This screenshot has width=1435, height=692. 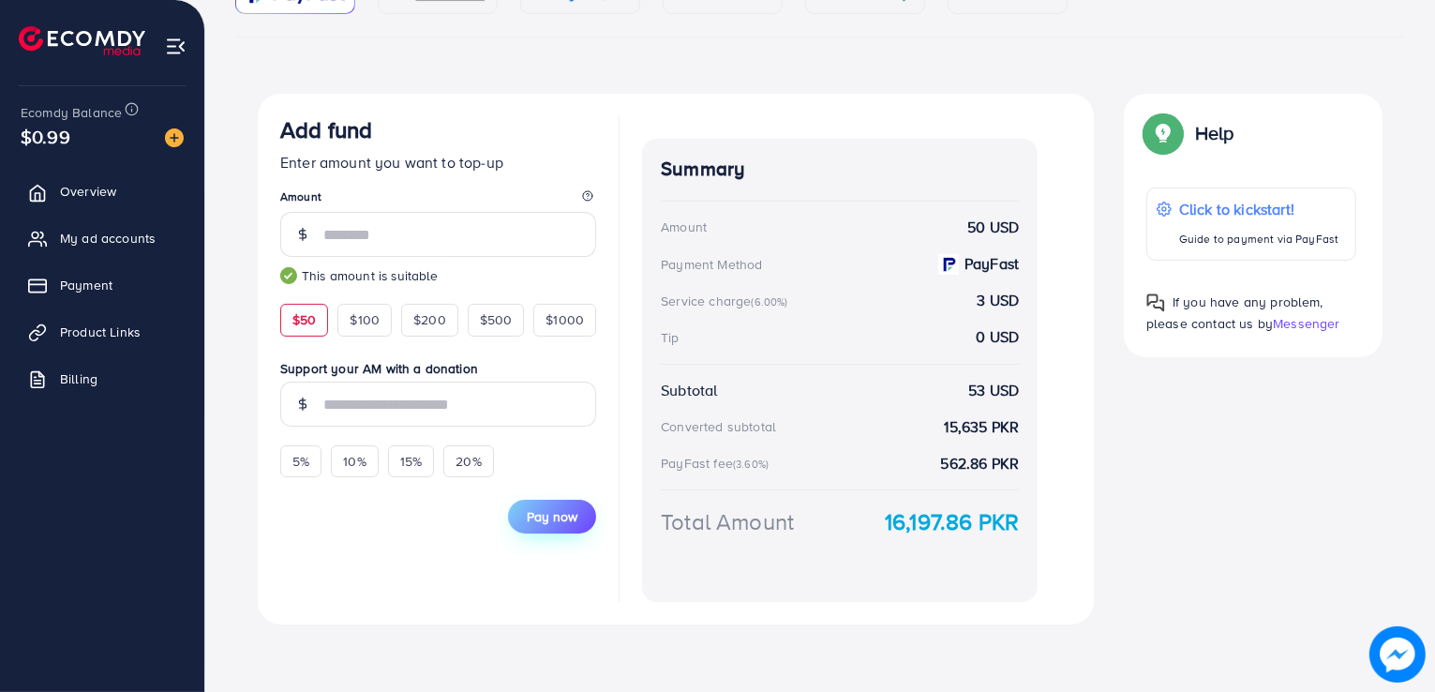 What do you see at coordinates (45, 136) in the screenshot?
I see `span: $0.99` at bounding box center [45, 136].